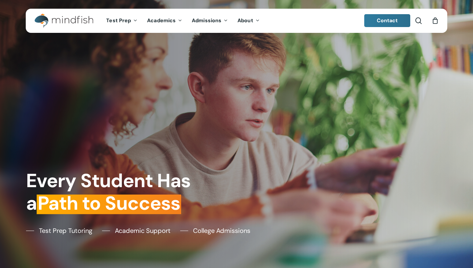  What do you see at coordinates (129, 192) in the screenshot?
I see `h1: Every Student Has a` at bounding box center [129, 192].